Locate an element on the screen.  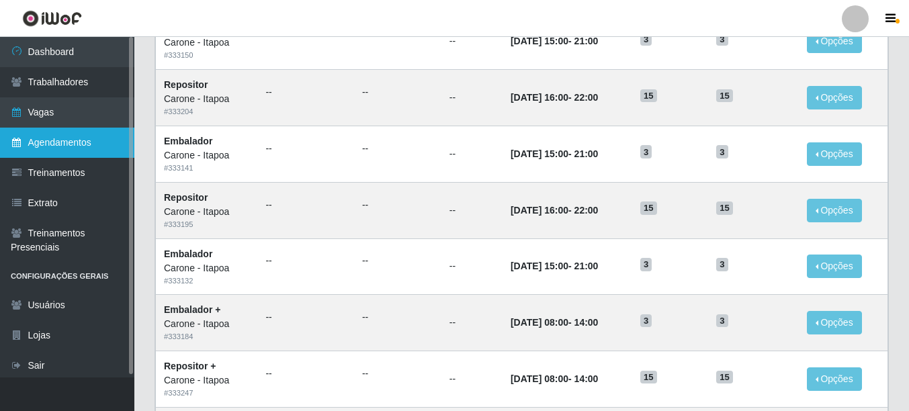
div: # 333141 is located at coordinates (206, 168).